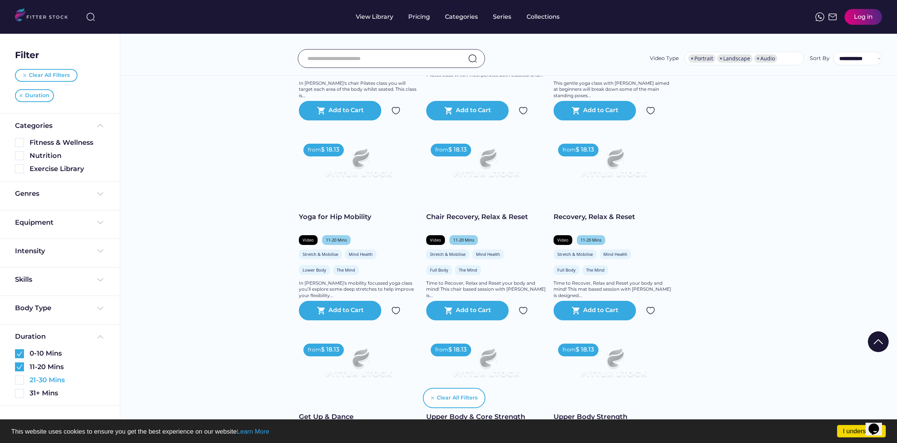 The image size is (897, 443). Describe the element at coordinates (375, 17) in the screenshot. I see `div: View Library` at that location.